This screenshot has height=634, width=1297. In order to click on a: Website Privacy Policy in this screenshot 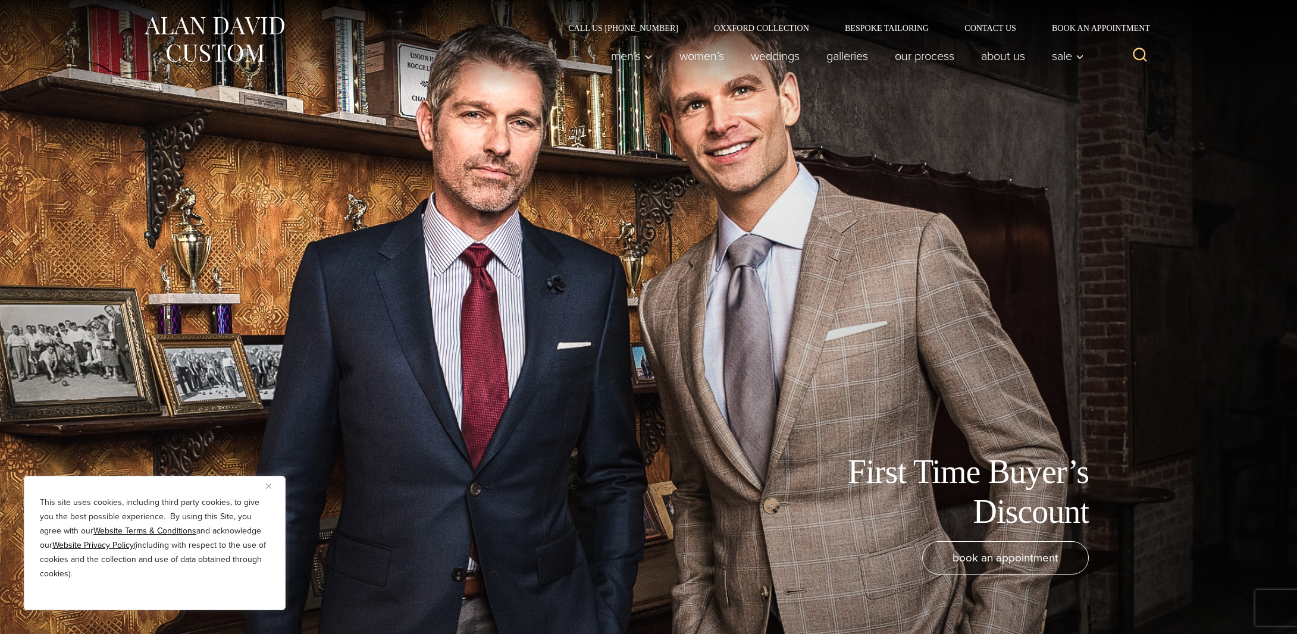, I will do `click(93, 545)`.